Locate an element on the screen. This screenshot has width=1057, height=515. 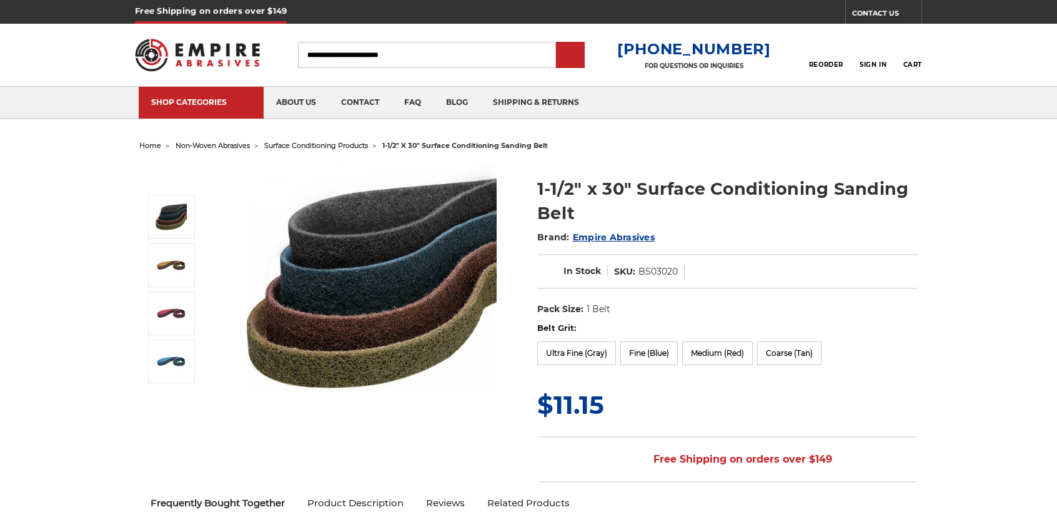
input: Submit is located at coordinates (570, 56).